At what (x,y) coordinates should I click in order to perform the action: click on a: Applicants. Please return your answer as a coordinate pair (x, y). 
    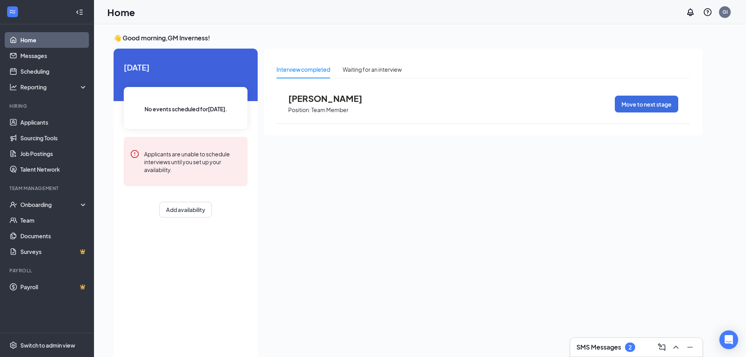
    Looking at the image, I should click on (54, 122).